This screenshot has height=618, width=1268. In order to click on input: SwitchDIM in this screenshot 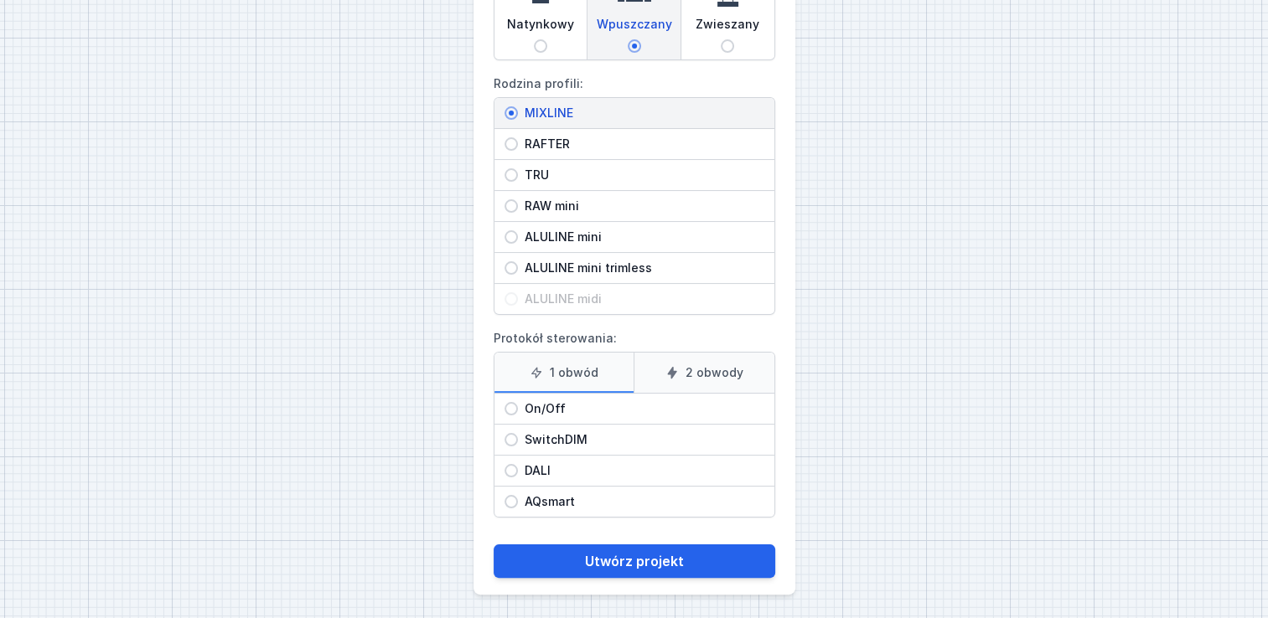, I will do `click(511, 440)`.